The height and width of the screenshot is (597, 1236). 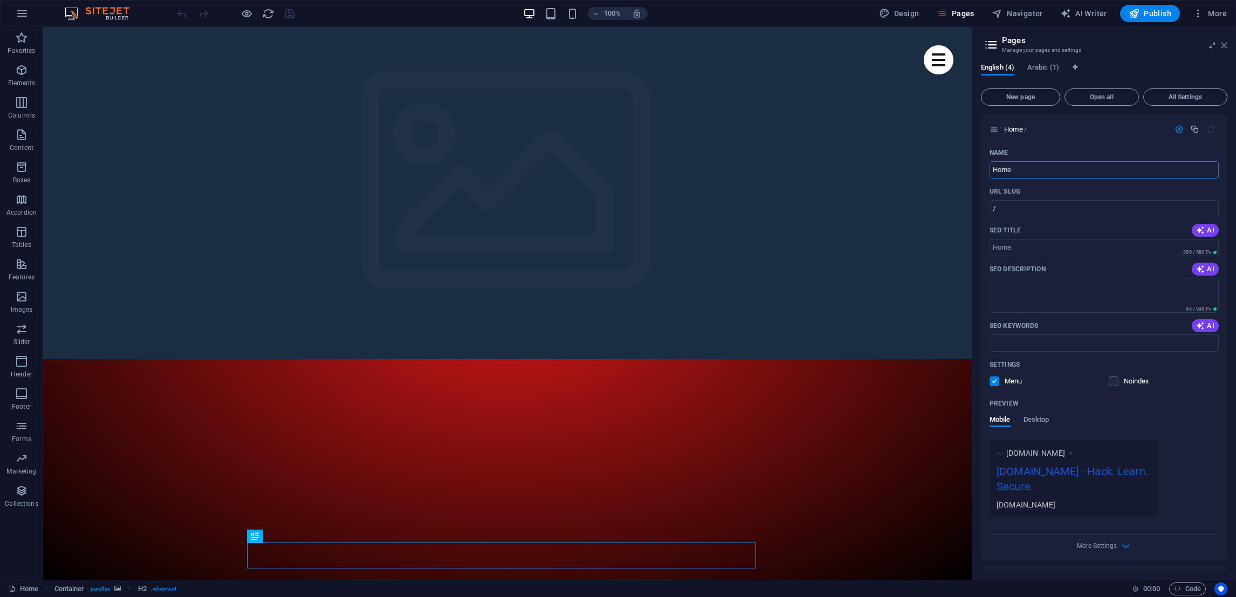 I want to click on p: SEO Description, so click(x=1018, y=269).